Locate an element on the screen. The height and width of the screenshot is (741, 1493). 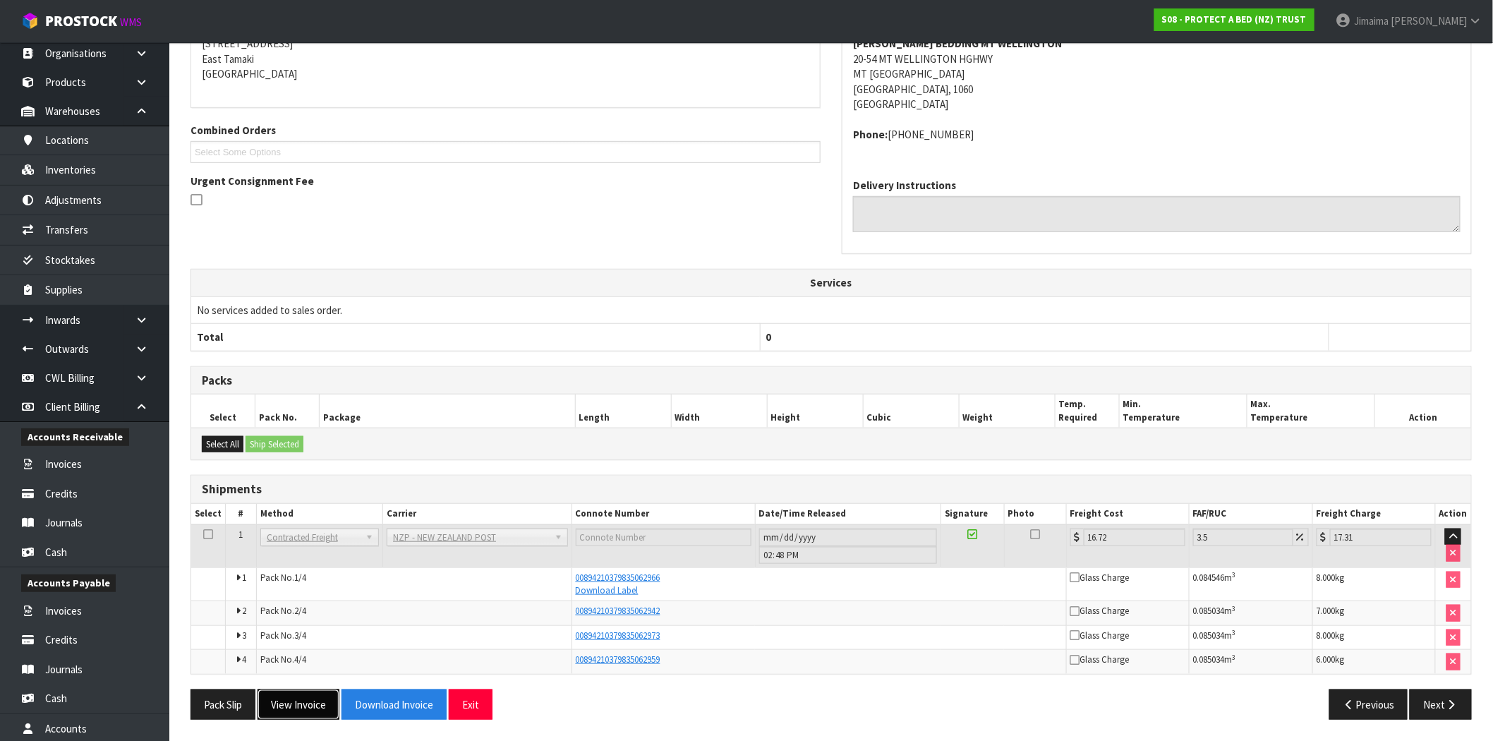
th: Min. Temperature is located at coordinates (1183, 411).